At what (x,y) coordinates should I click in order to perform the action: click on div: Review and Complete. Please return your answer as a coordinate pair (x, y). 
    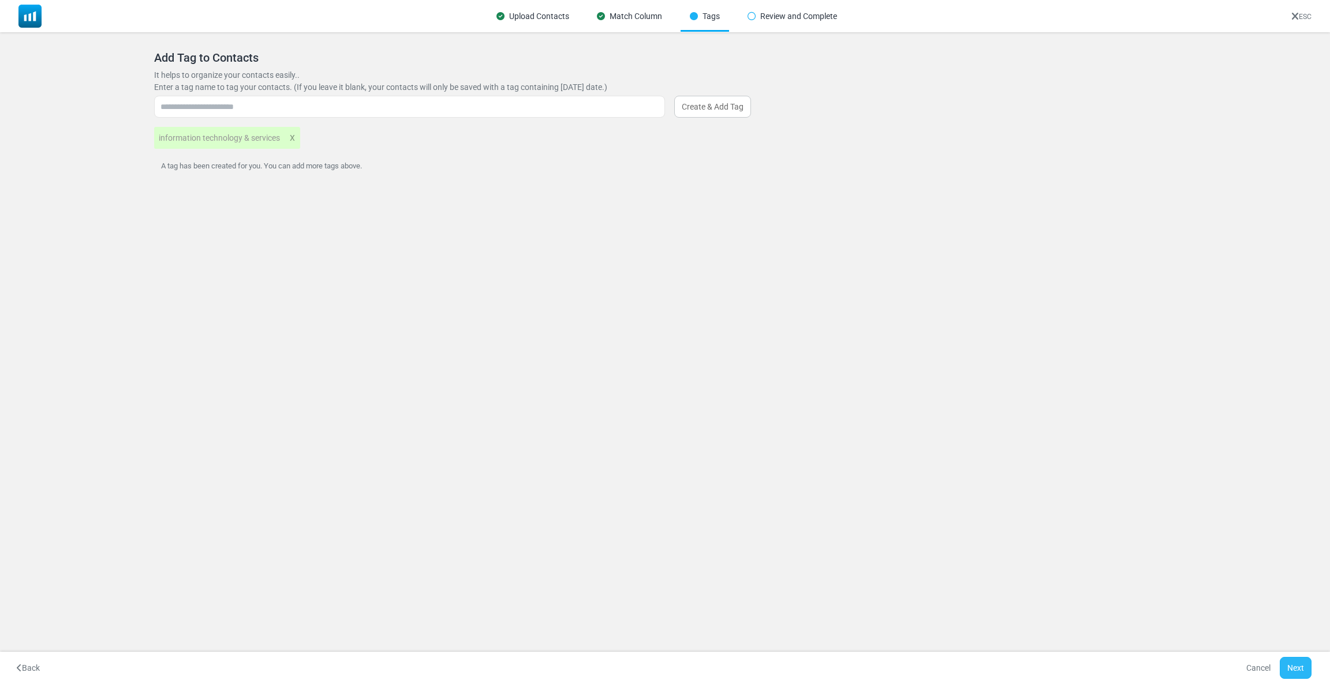
    Looking at the image, I should click on (792, 16).